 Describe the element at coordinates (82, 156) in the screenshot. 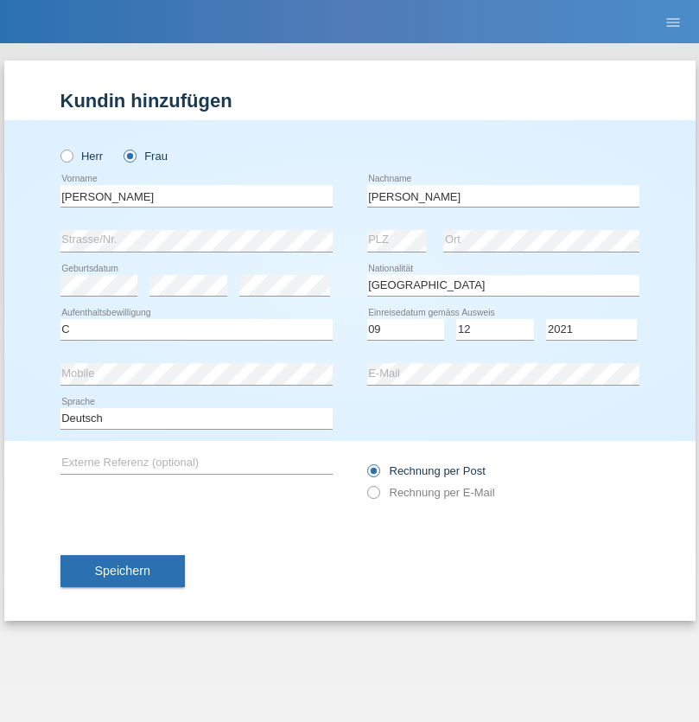

I see `label: Herr` at that location.